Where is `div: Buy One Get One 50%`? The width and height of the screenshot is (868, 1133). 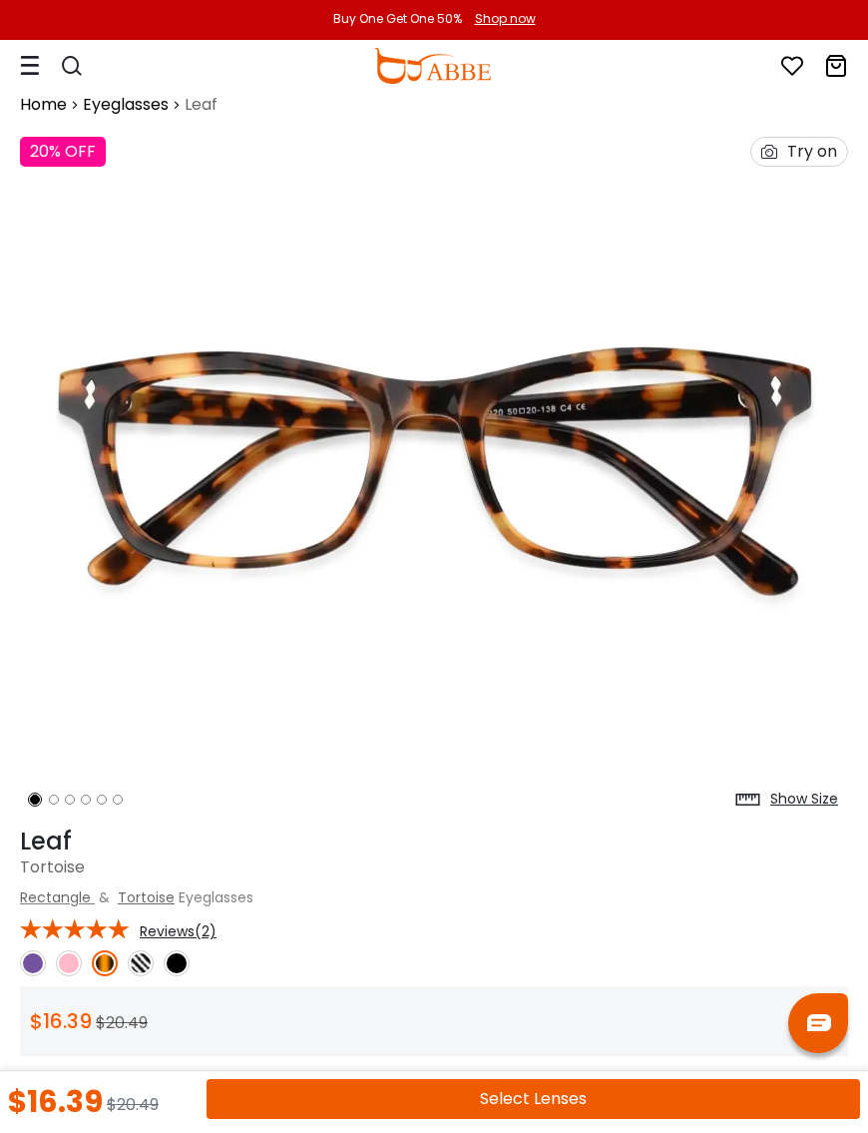 div: Buy One Get One 50% is located at coordinates (397, 19).